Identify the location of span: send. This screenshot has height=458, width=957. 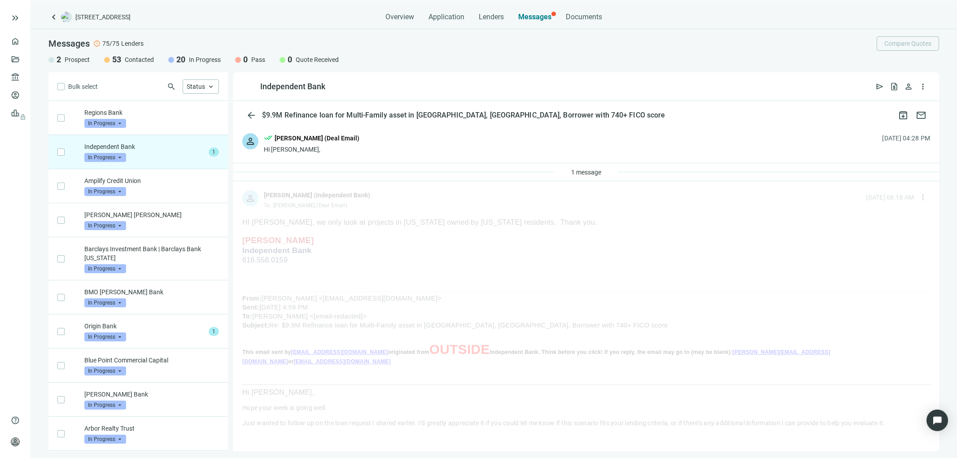
(880, 87).